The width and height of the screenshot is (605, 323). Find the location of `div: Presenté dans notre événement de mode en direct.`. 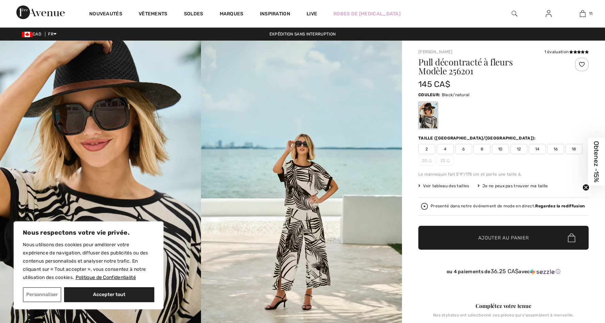

div: Presenté dans notre événement de mode en direct. is located at coordinates (508, 206).